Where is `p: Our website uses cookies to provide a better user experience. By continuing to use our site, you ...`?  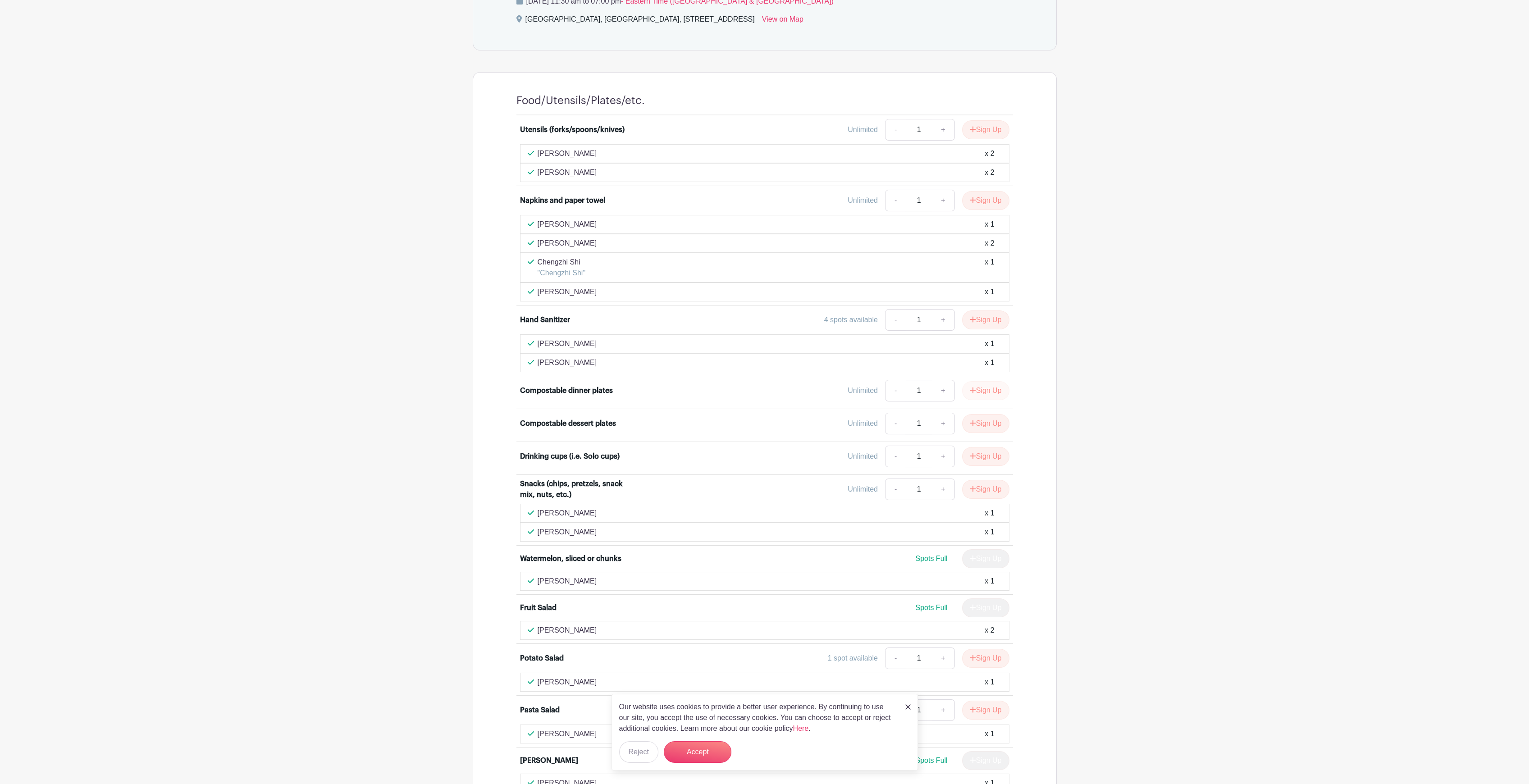 p: Our website uses cookies to provide a better user experience. By continuing to use our site, you ... is located at coordinates (758, 718).